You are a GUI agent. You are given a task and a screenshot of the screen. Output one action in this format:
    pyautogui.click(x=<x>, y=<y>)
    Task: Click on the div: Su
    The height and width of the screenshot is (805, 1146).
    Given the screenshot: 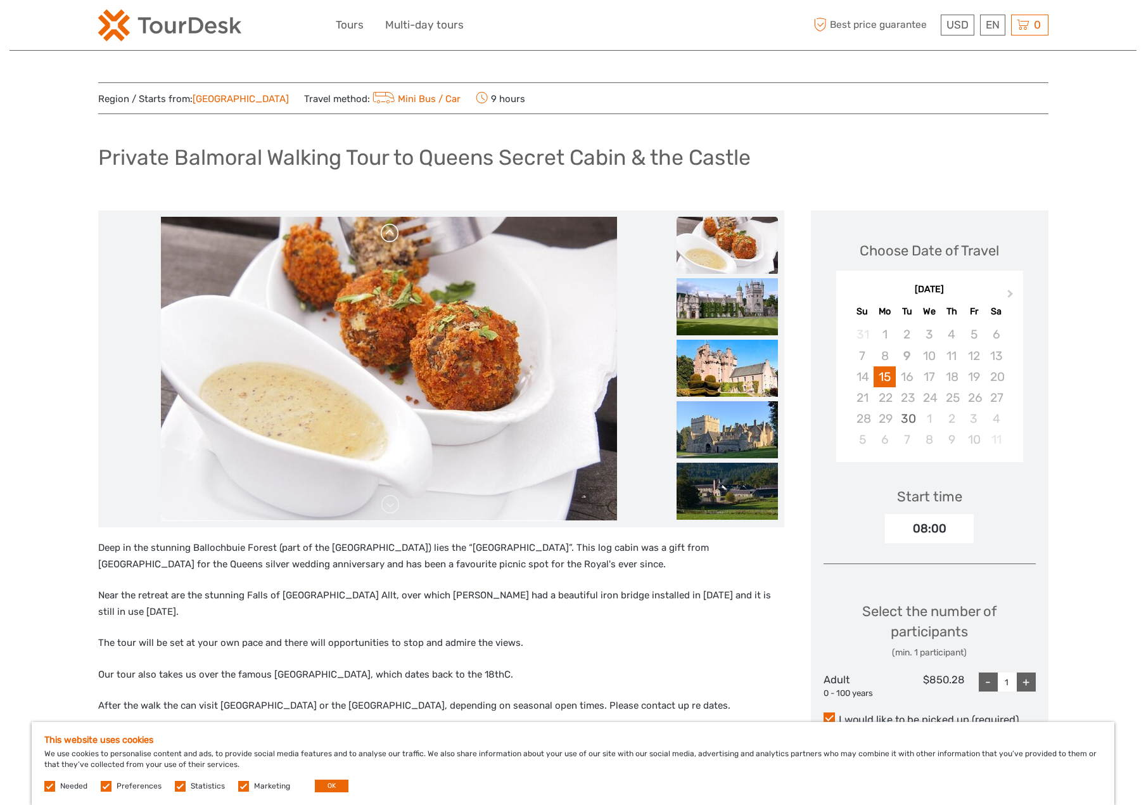 What is the action you would take?
    pyautogui.click(x=862, y=311)
    